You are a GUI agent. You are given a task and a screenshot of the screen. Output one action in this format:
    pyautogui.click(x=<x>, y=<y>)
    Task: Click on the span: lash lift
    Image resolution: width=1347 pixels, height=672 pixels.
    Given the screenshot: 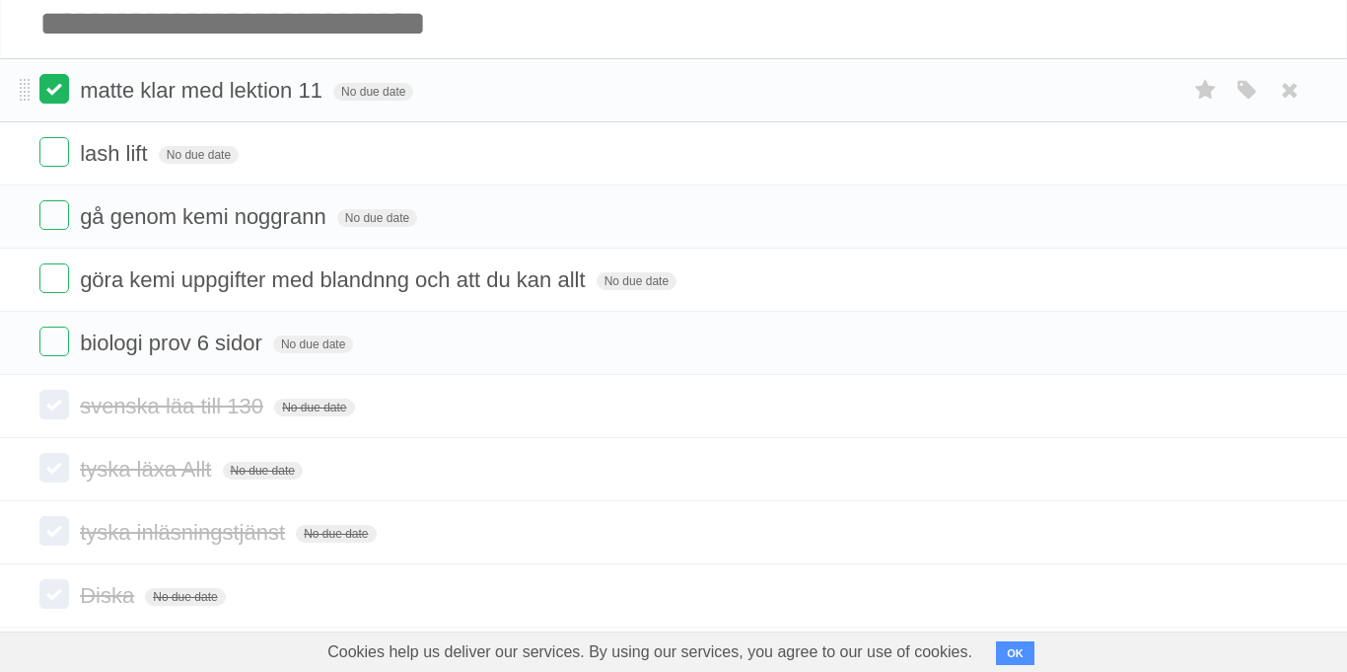 What is the action you would take?
    pyautogui.click(x=115, y=153)
    